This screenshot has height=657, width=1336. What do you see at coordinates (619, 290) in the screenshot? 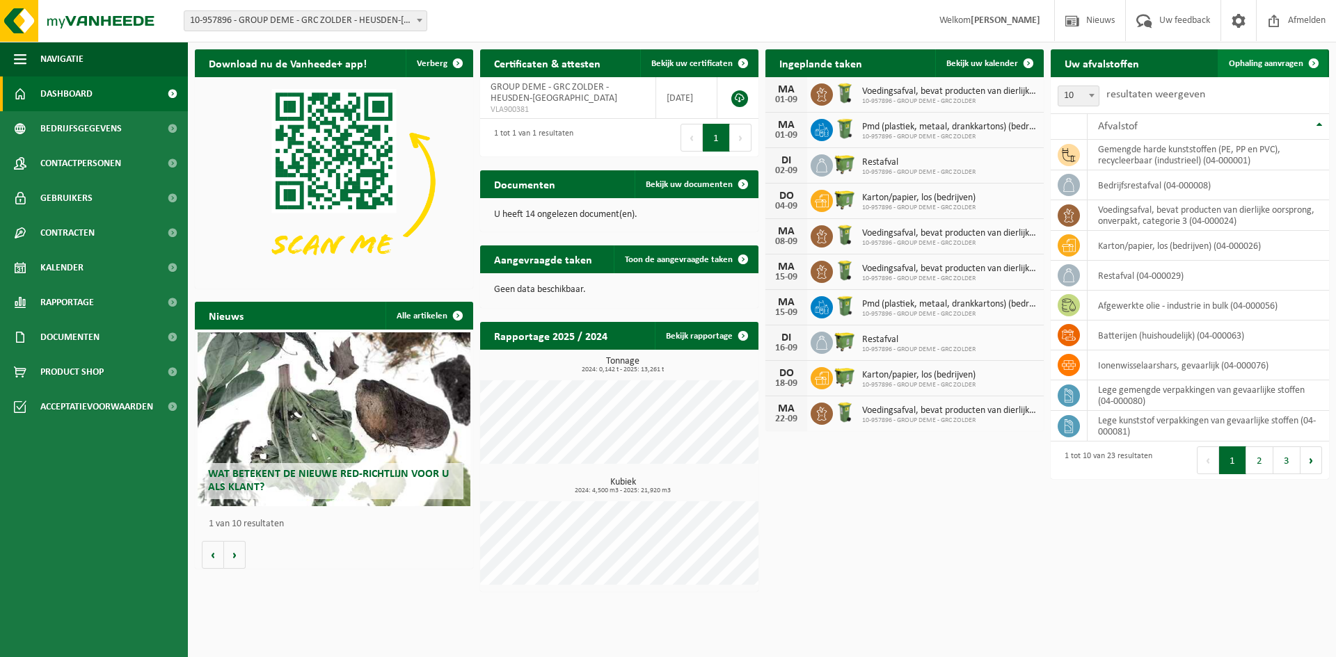
I see `p: Geen data beschikbaar.` at bounding box center [619, 290].